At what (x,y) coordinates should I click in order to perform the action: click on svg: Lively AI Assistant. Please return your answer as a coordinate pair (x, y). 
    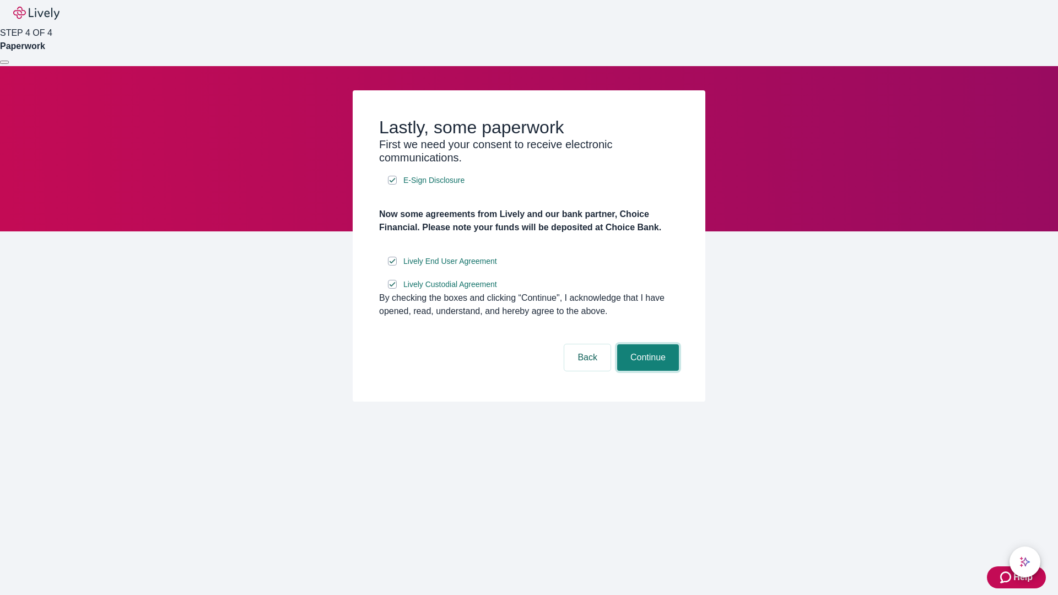
    Looking at the image, I should click on (1025, 562).